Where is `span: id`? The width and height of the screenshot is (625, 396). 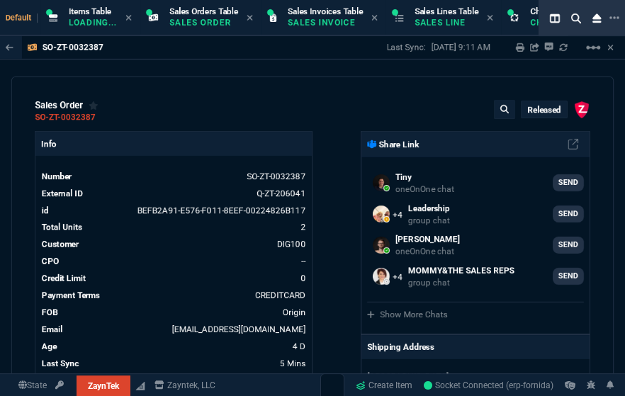 span: id is located at coordinates (45, 210).